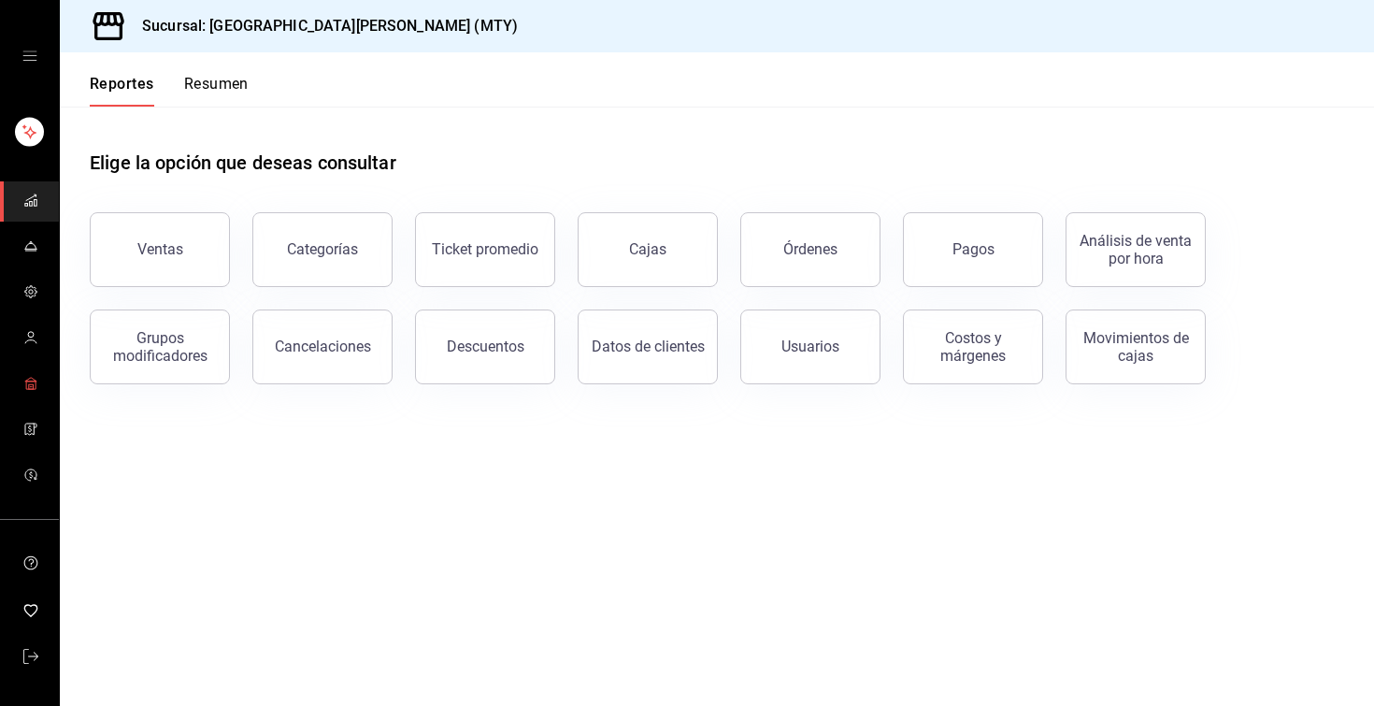  What do you see at coordinates (1136, 250) in the screenshot?
I see `div: Análisis de venta por hora` at bounding box center [1136, 250].